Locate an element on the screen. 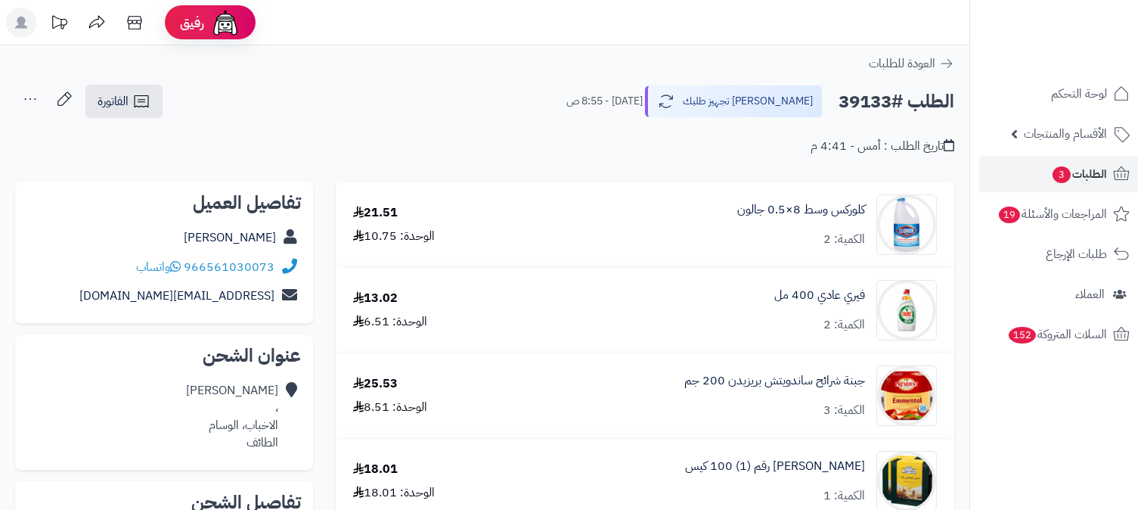  a: فيري عادي 400 مل is located at coordinates (820, 295).